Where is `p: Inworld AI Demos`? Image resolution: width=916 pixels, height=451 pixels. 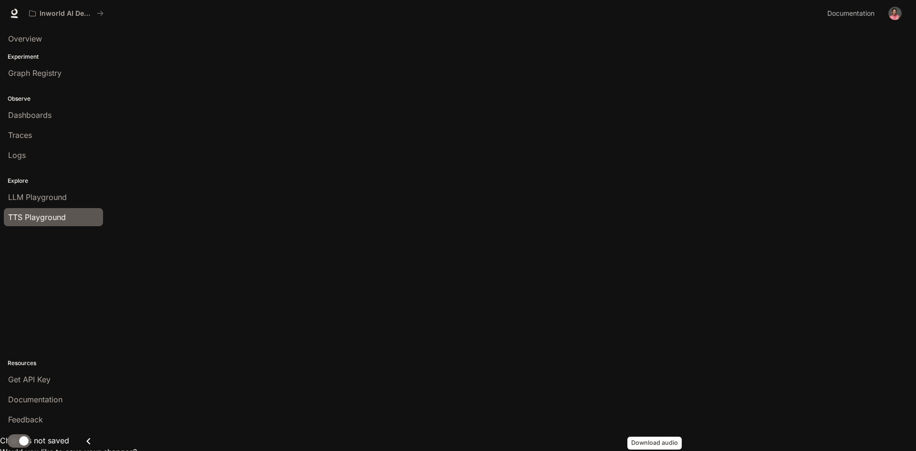
p: Inworld AI Demos is located at coordinates (66, 13).